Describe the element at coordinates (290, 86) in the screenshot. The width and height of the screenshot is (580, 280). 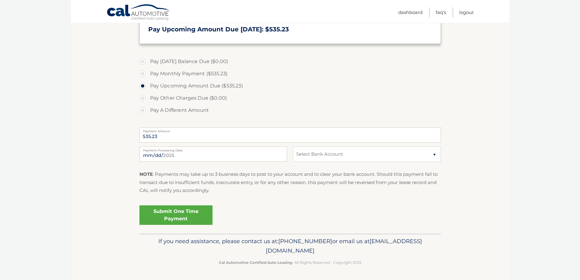
I see `label: Pay Upcoming Amount Due ($535.23)` at that location.